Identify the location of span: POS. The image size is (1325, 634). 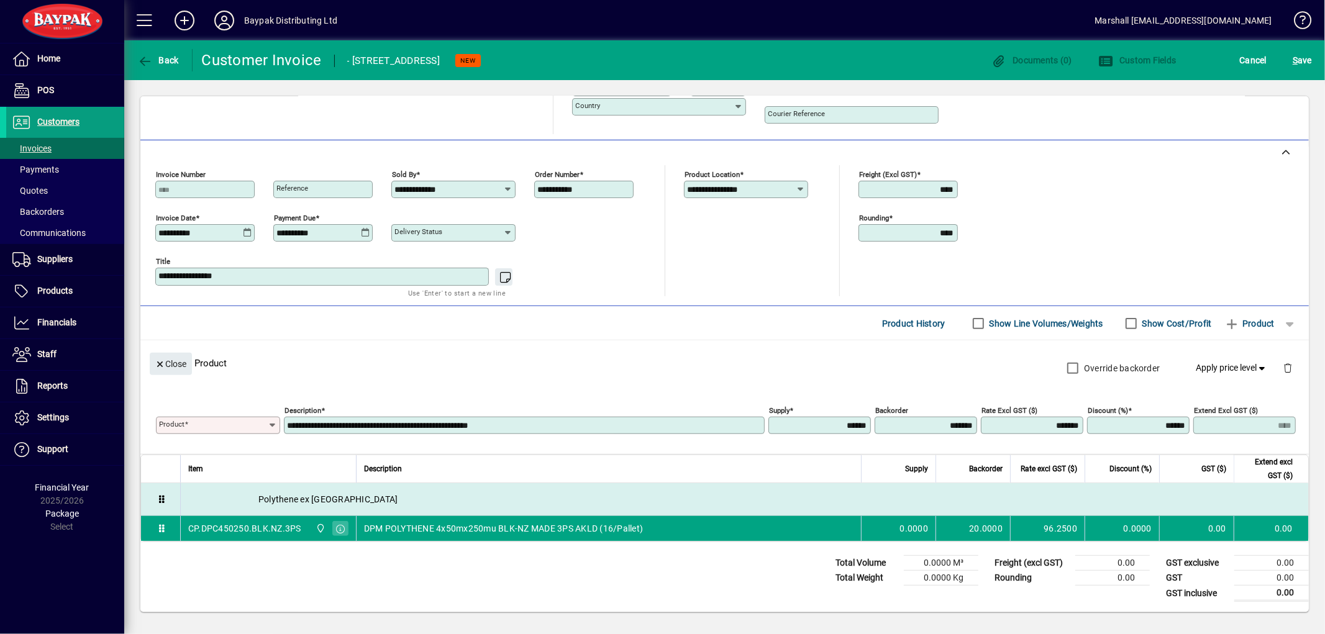
(45, 90).